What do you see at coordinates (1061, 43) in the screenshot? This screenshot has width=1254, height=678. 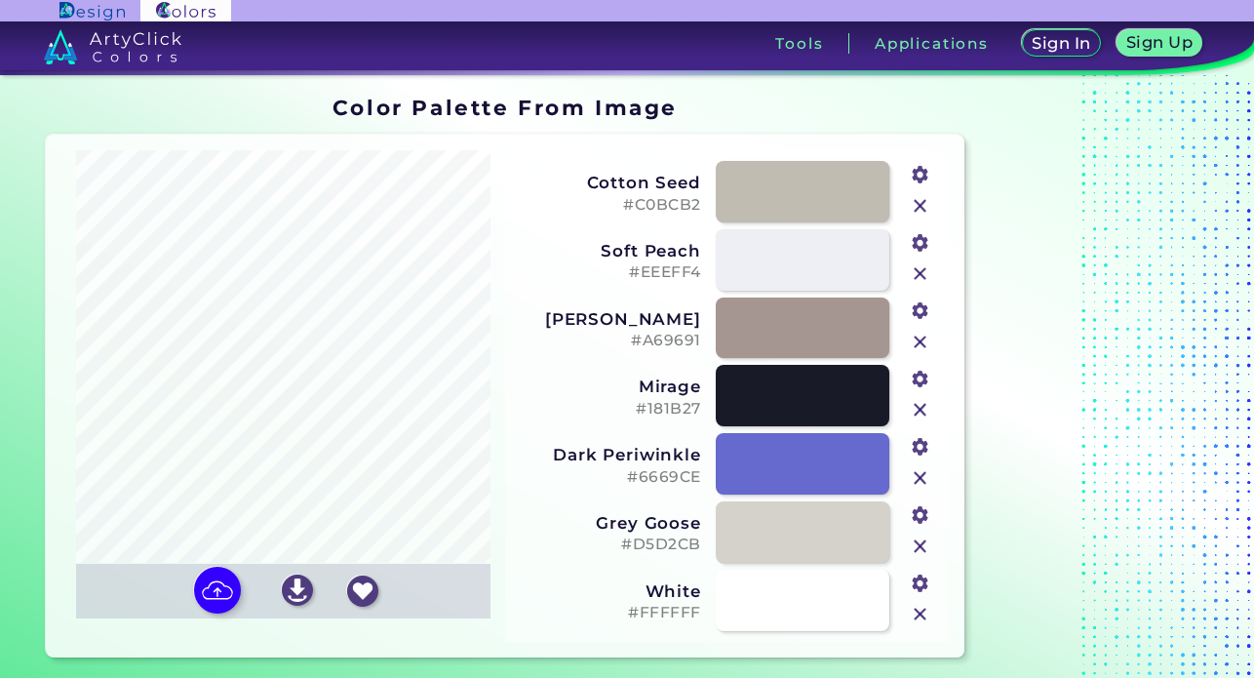 I see `h5: Sign In` at bounding box center [1061, 43].